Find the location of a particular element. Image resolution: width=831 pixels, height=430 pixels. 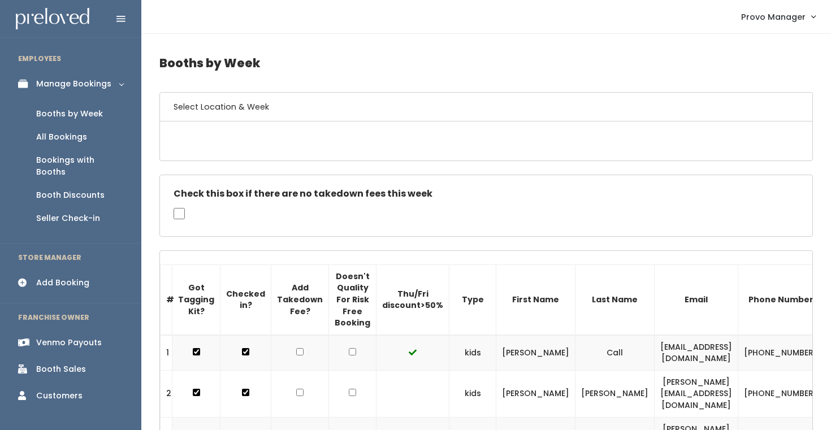

div: Booths by Week is located at coordinates (70, 114).